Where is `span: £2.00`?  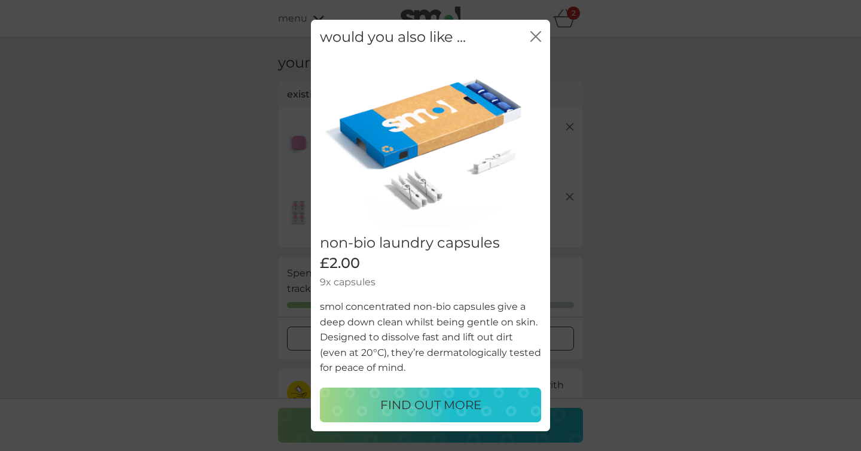
span: £2.00 is located at coordinates (340, 263).